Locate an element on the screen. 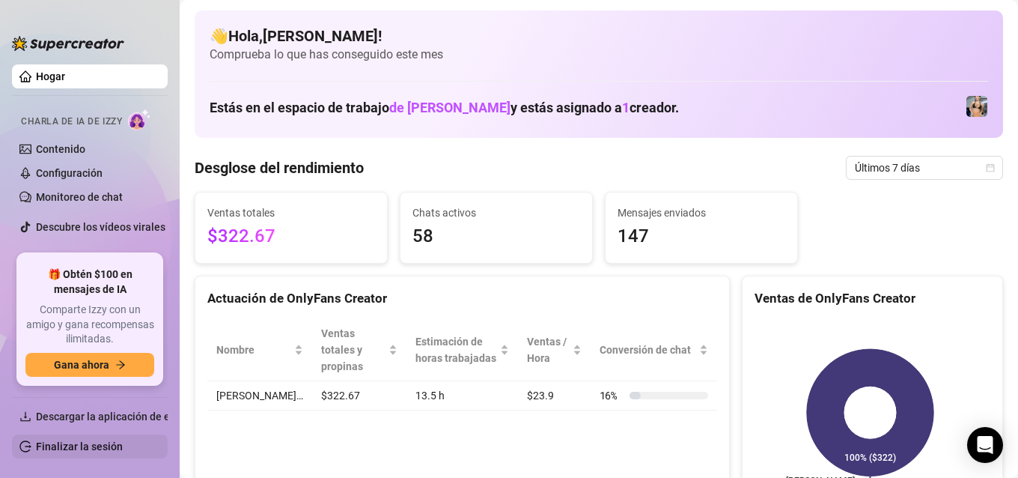 This screenshot has width=1018, height=478. th: Ventas totales y propinas is located at coordinates (359, 350).